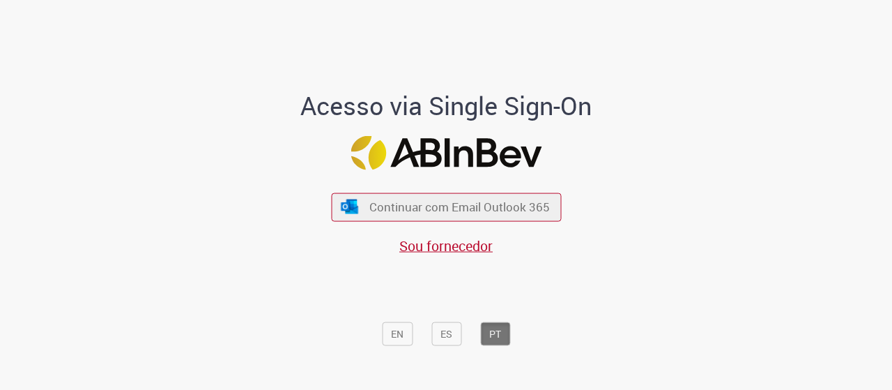 The width and height of the screenshot is (892, 390). I want to click on a: Sou fornecedor, so click(446, 245).